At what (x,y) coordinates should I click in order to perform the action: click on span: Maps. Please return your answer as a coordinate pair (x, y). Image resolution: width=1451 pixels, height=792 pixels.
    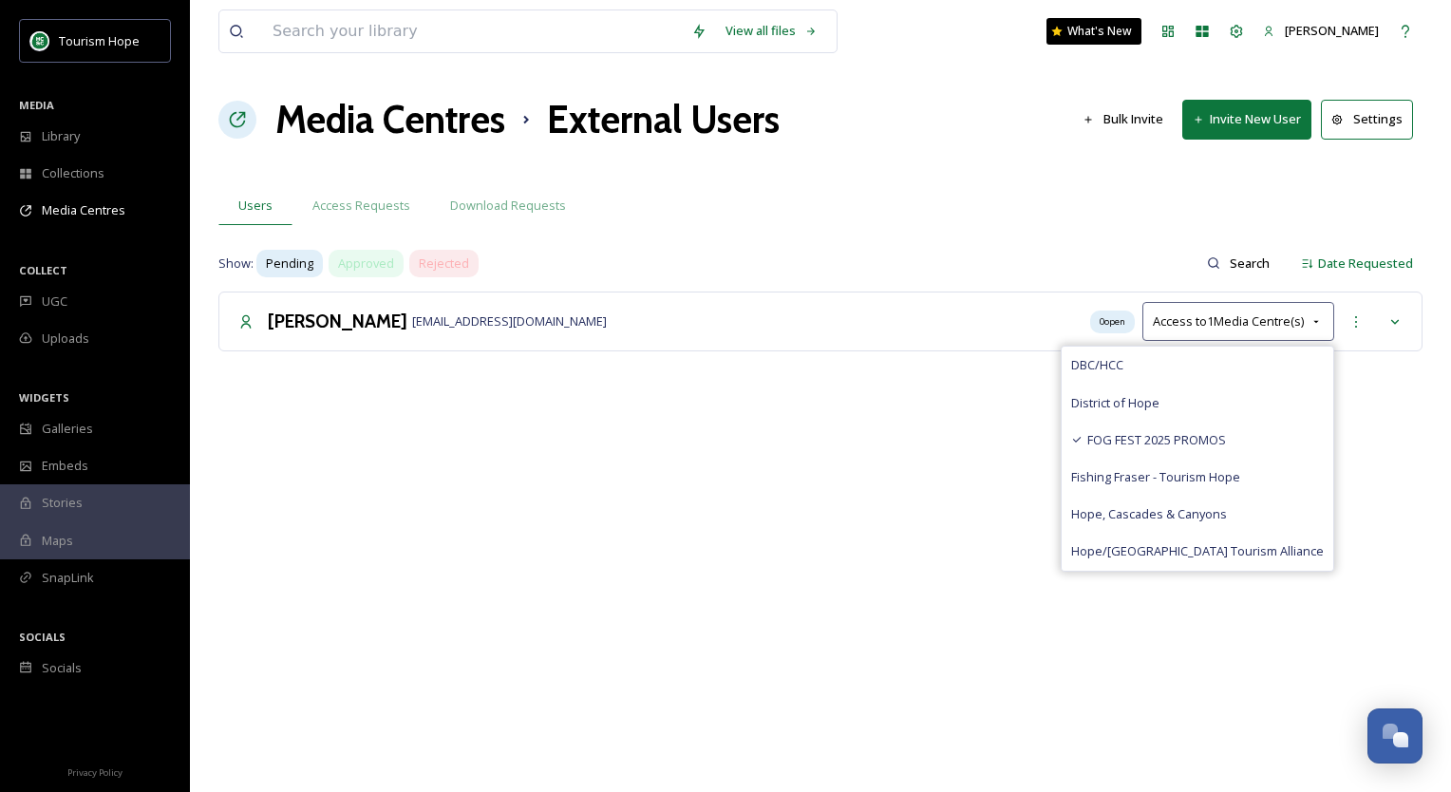
    Looking at the image, I should click on (57, 540).